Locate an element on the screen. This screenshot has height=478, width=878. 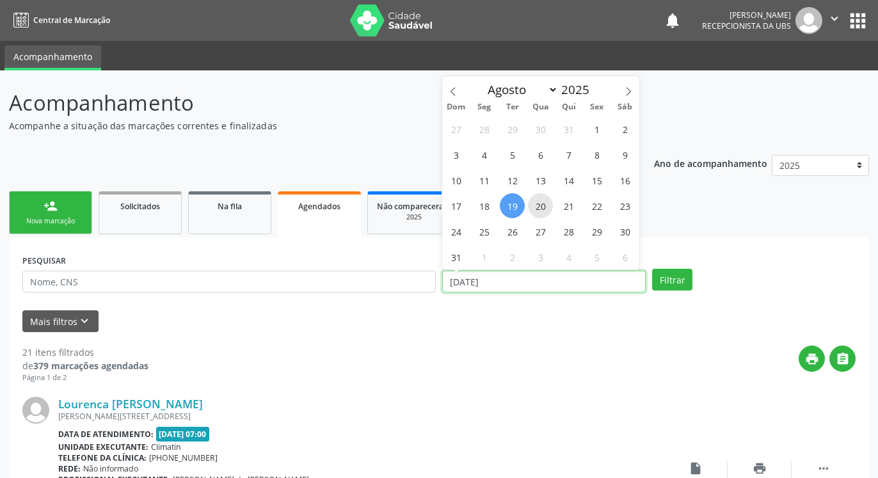
input: Selecione um intervalo is located at coordinates (544, 281).